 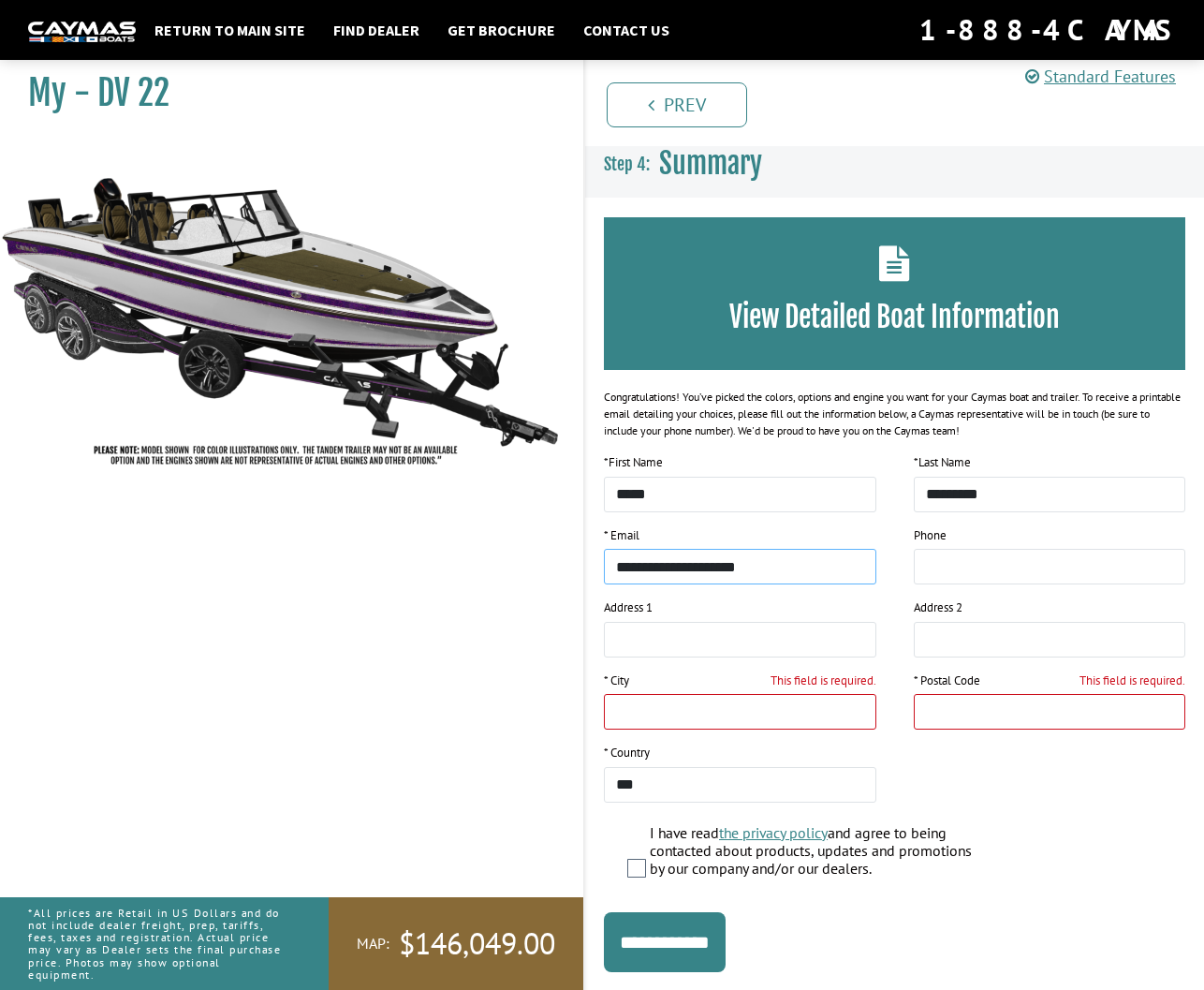 I want to click on label: * Country, so click(x=626, y=752).